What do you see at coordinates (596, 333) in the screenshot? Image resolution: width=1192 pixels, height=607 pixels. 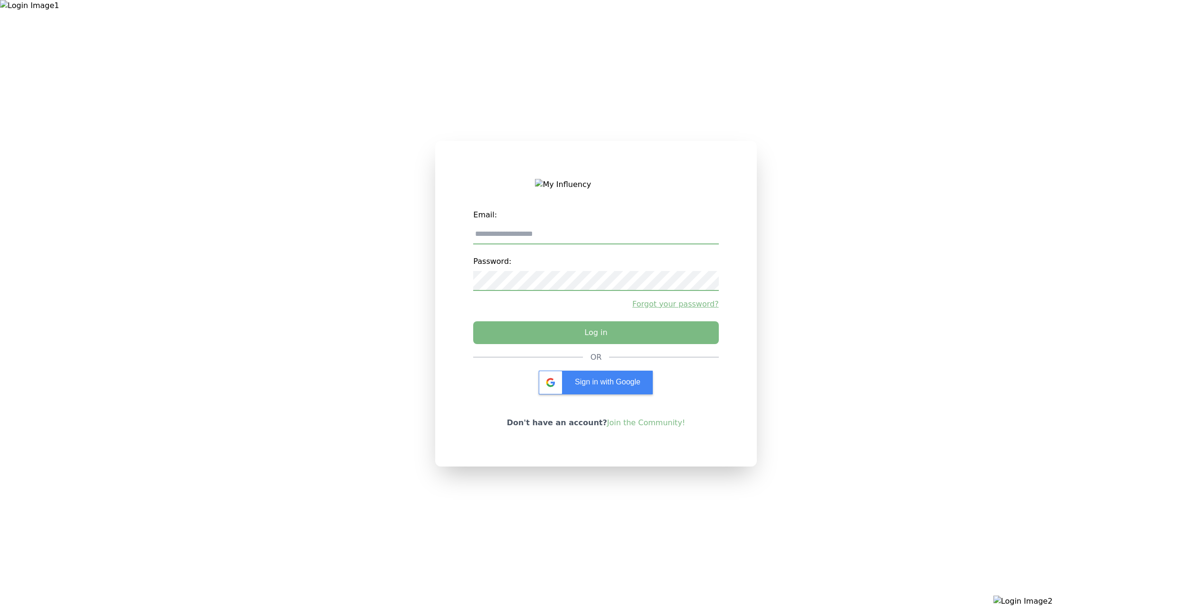 I see `button: Log in` at bounding box center [596, 333].